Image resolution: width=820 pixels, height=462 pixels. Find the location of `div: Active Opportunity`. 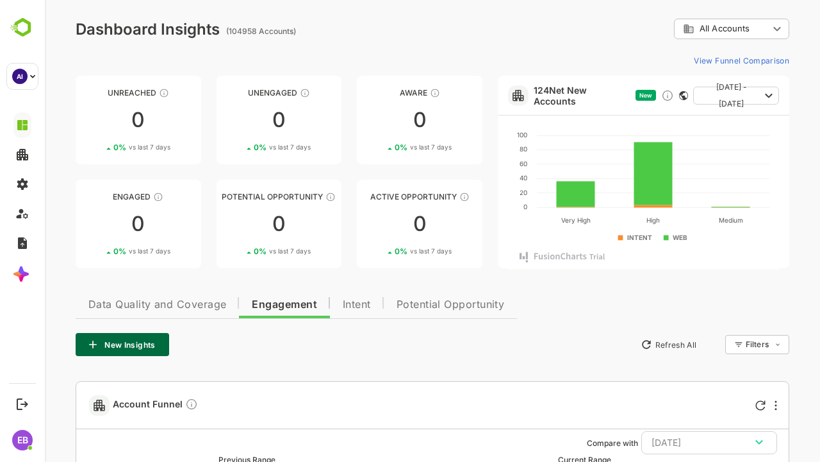

div: Active Opportunity is located at coordinates (375, 196).